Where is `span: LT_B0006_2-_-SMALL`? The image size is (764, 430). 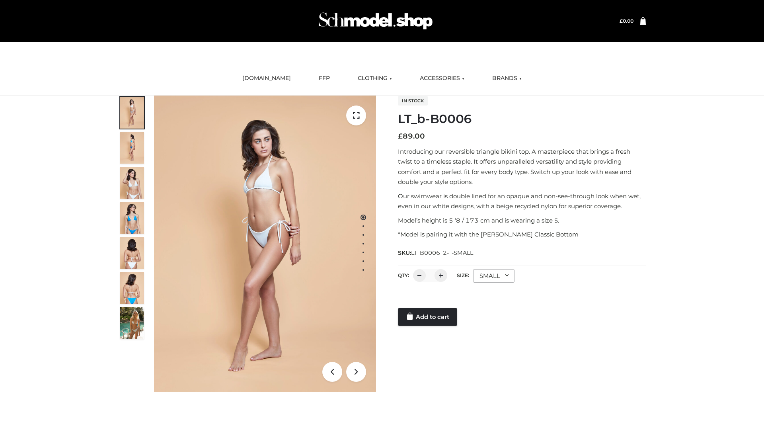
span: LT_B0006_2-_-SMALL is located at coordinates (442, 253).